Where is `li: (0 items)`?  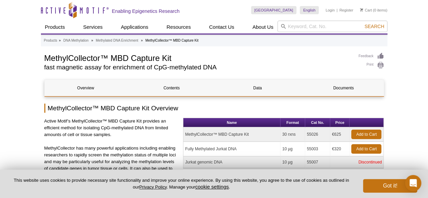 li: (0 items) is located at coordinates (373, 10).